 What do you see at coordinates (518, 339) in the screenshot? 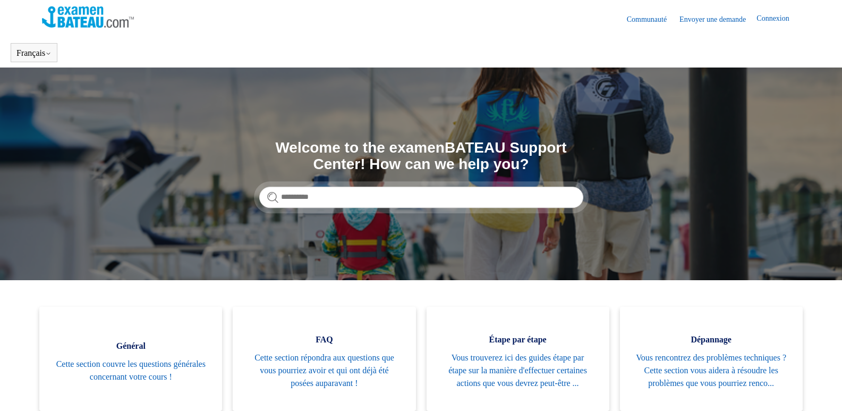
I see `span: Étape par étape` at bounding box center [518, 339].